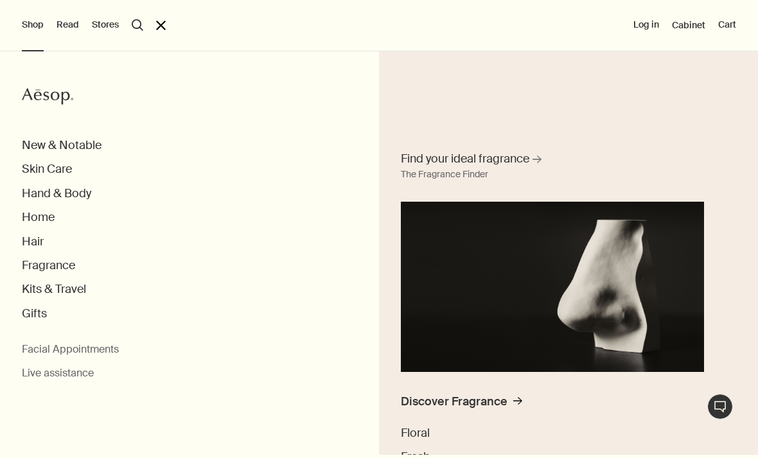  I want to click on button: Skin Care, so click(47, 169).